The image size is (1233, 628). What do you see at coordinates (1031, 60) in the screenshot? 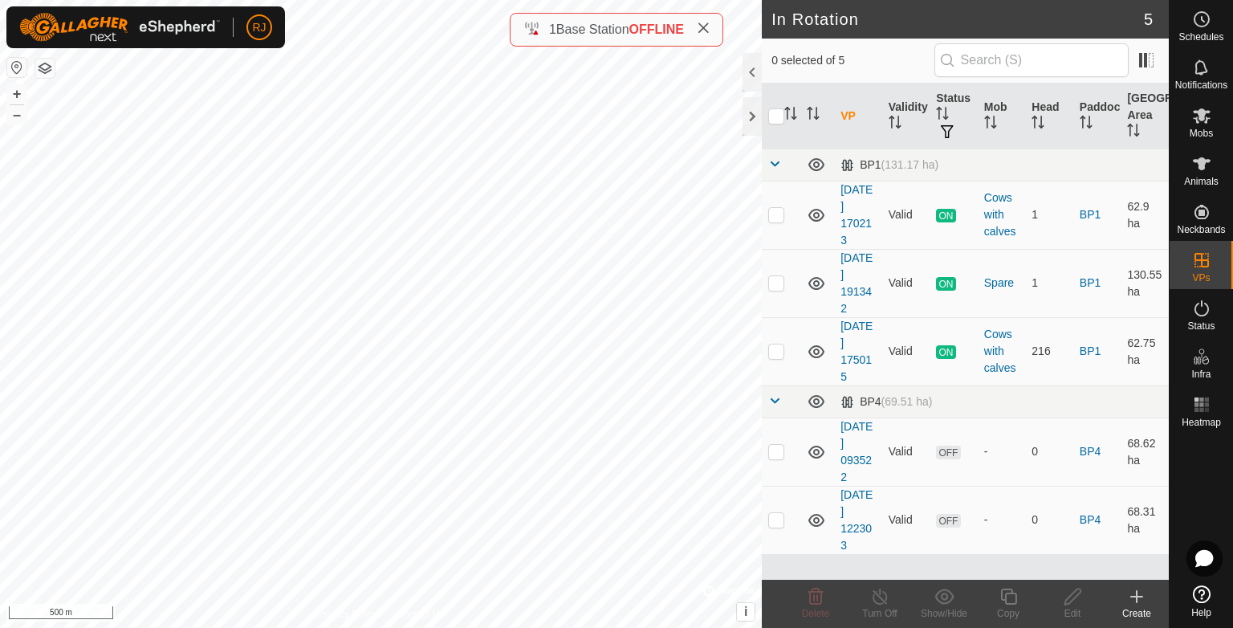
I see `input: Search (S)` at bounding box center [1031, 60].